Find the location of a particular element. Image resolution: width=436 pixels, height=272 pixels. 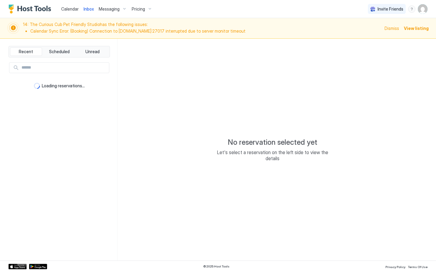

span: Dismiss is located at coordinates (392, 28).